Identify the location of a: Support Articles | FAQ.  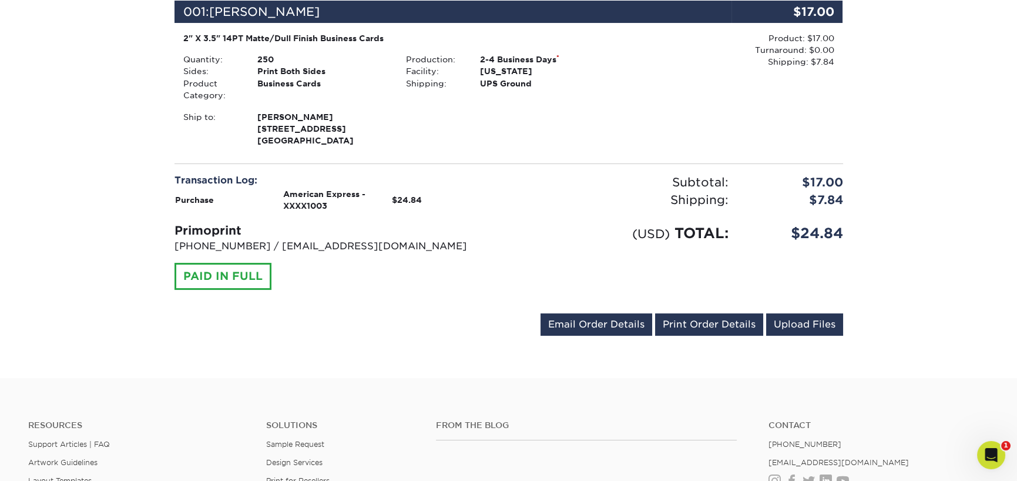
(69, 444).